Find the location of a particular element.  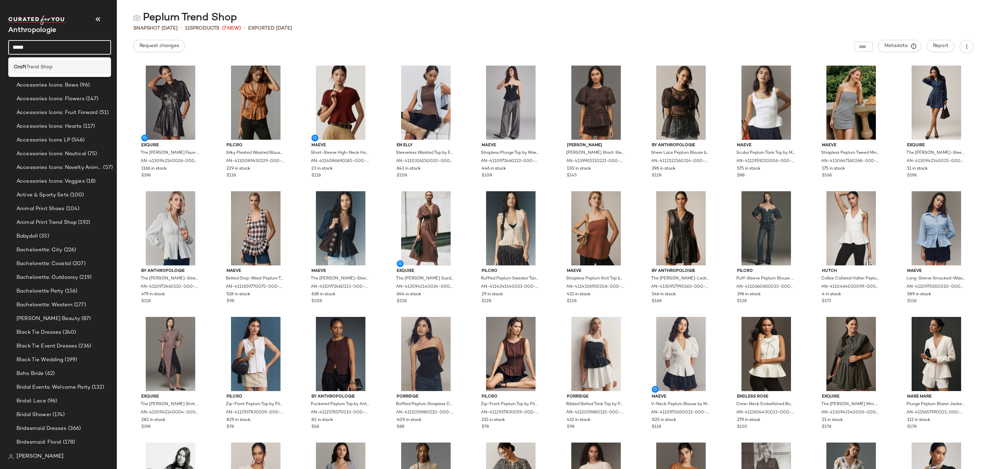

span: AN-4112659770075-000-012 is located at coordinates (255, 287).